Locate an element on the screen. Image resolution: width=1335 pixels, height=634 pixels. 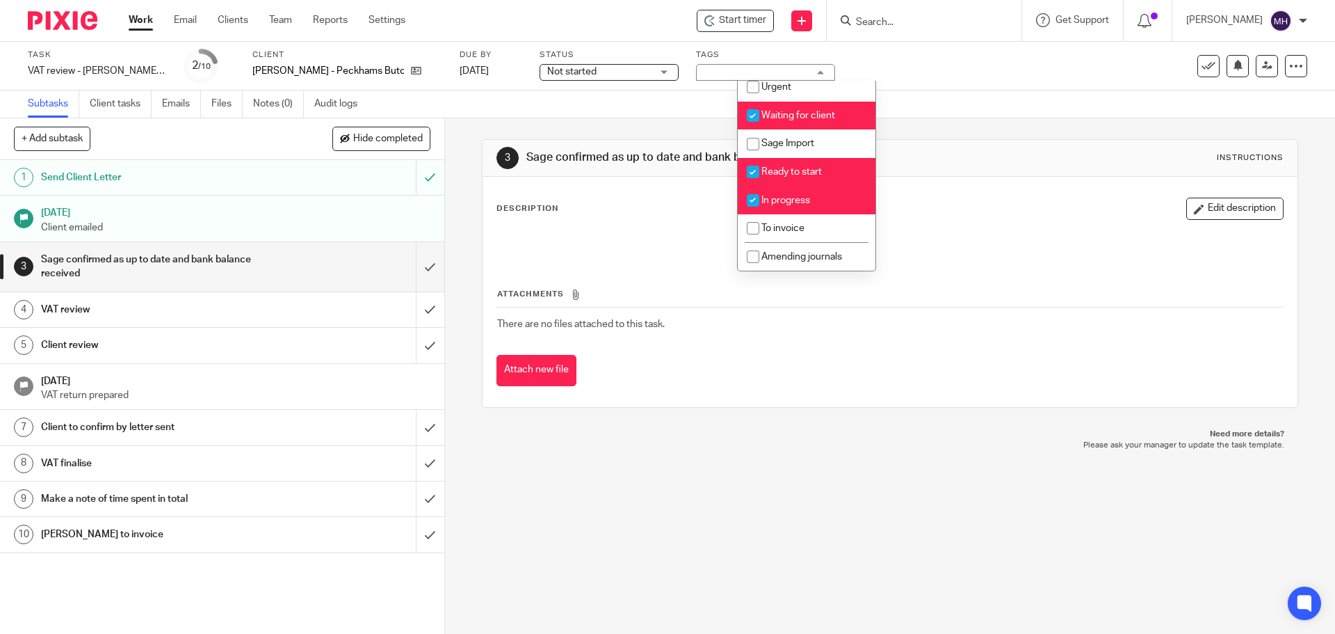
div: 1 is located at coordinates (24, 177).